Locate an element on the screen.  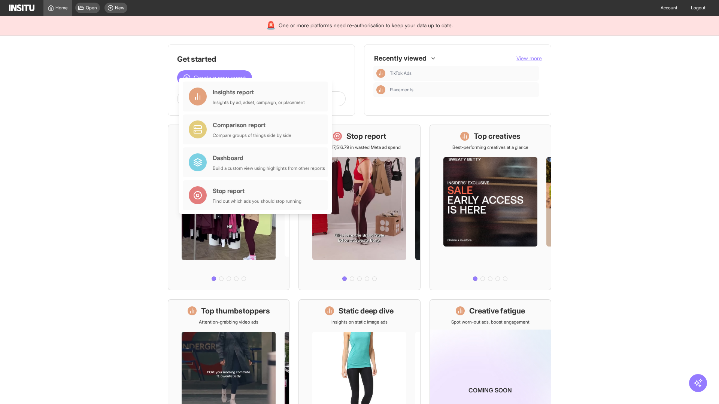
h1: Top creatives is located at coordinates (497, 136).